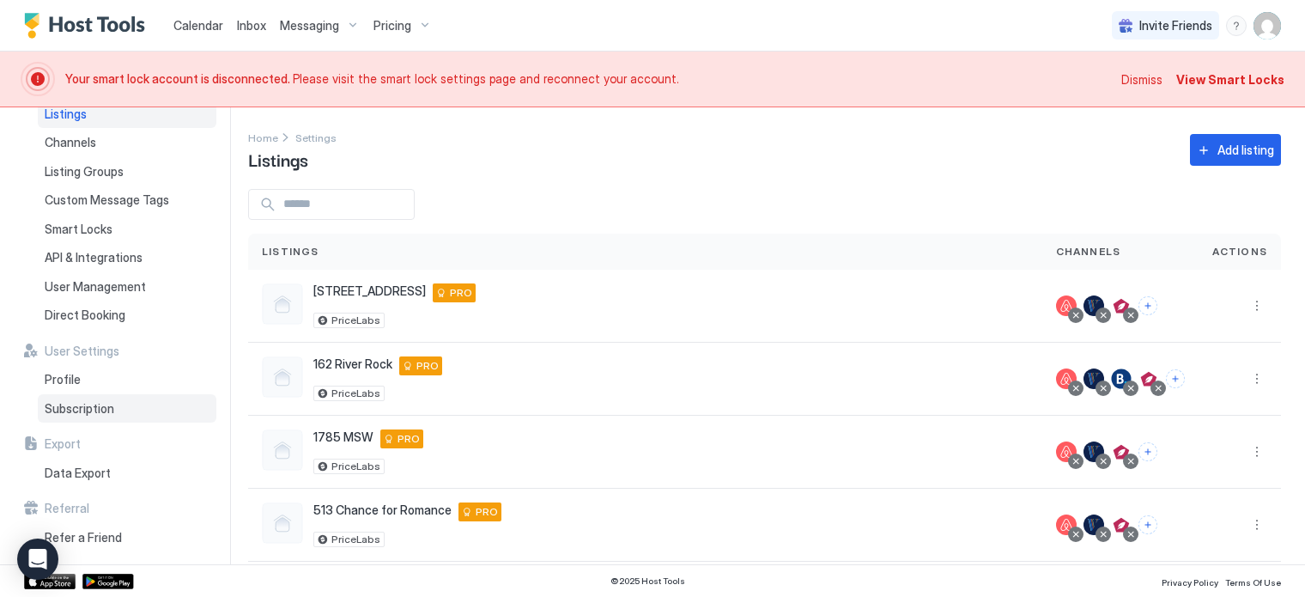  What do you see at coordinates (252, 25) in the screenshot?
I see `span: Inbox` at bounding box center [252, 25].